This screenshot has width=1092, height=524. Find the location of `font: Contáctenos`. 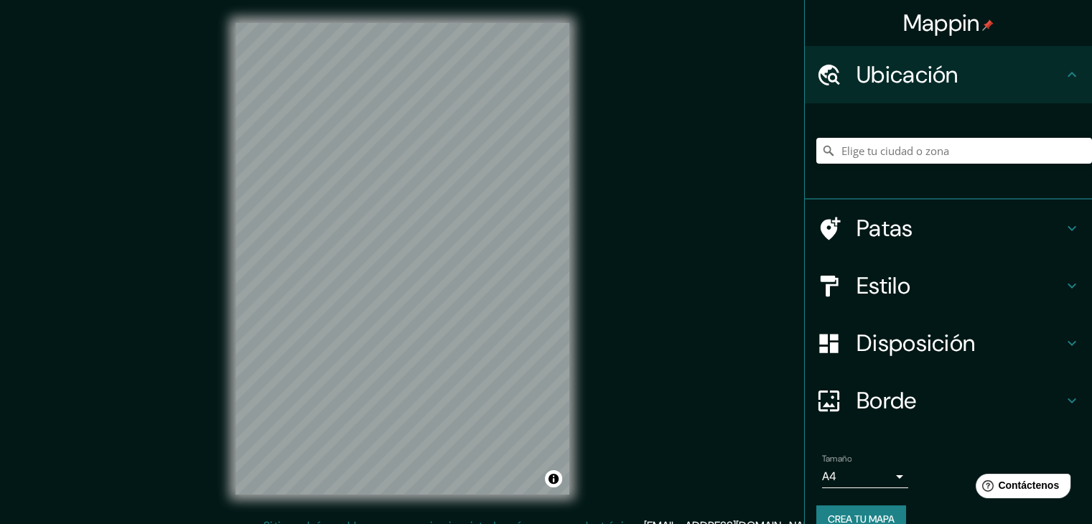

font: Contáctenos is located at coordinates (64, 17).